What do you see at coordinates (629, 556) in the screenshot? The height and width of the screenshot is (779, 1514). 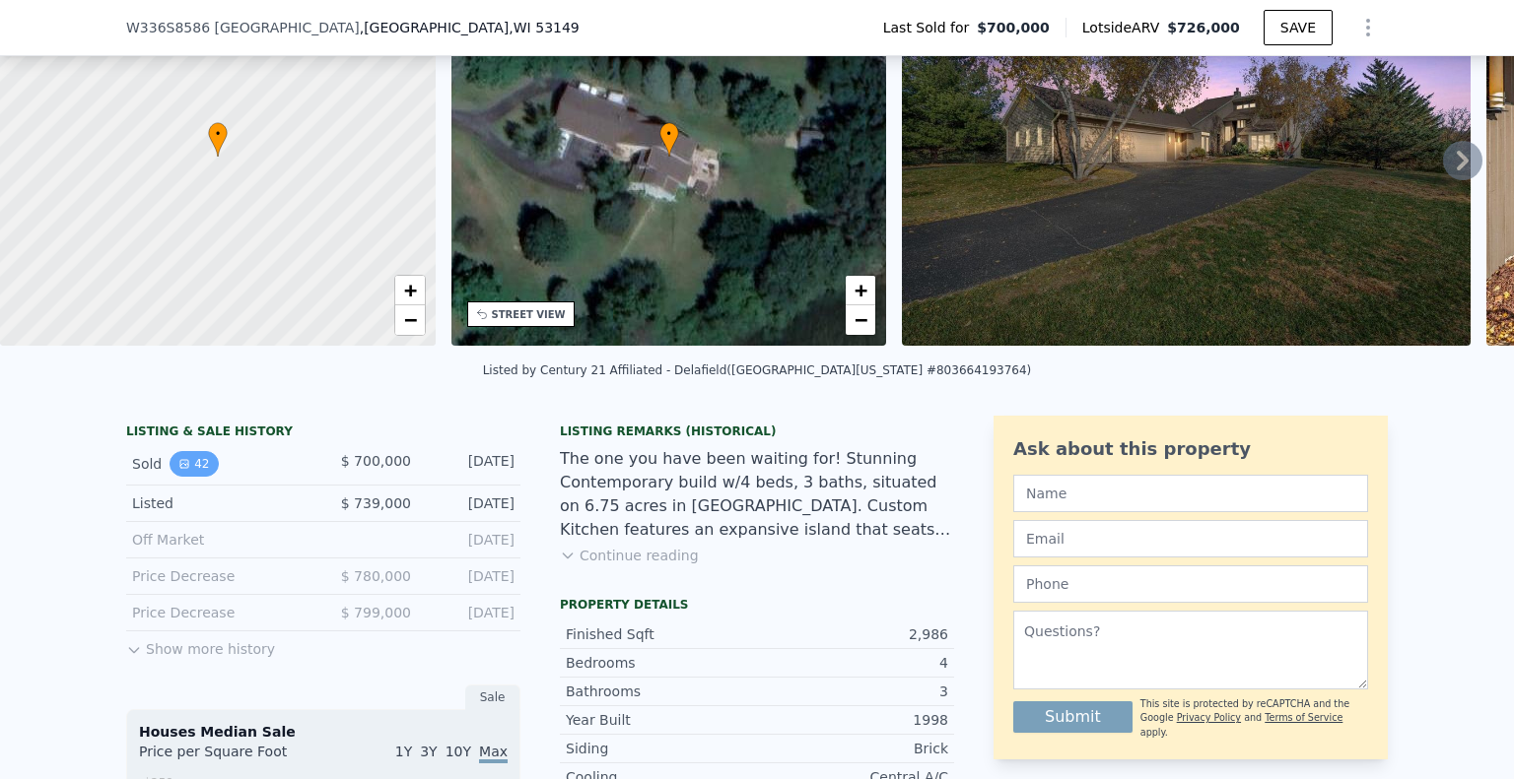 I see `button: Continue reading` at bounding box center [629, 556].